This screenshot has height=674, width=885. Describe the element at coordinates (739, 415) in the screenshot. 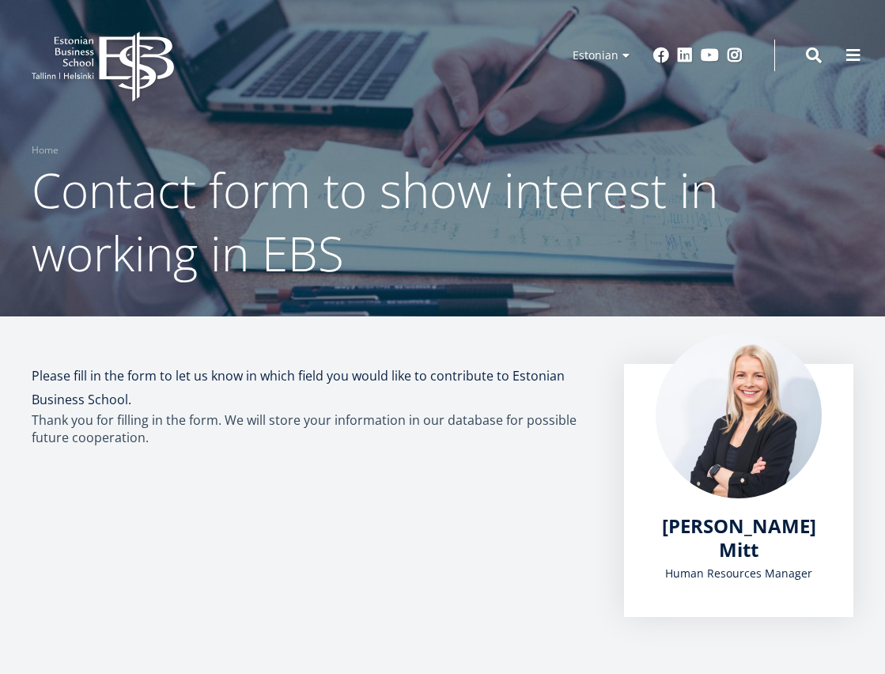

I see `img: Älice Mitt` at that location.